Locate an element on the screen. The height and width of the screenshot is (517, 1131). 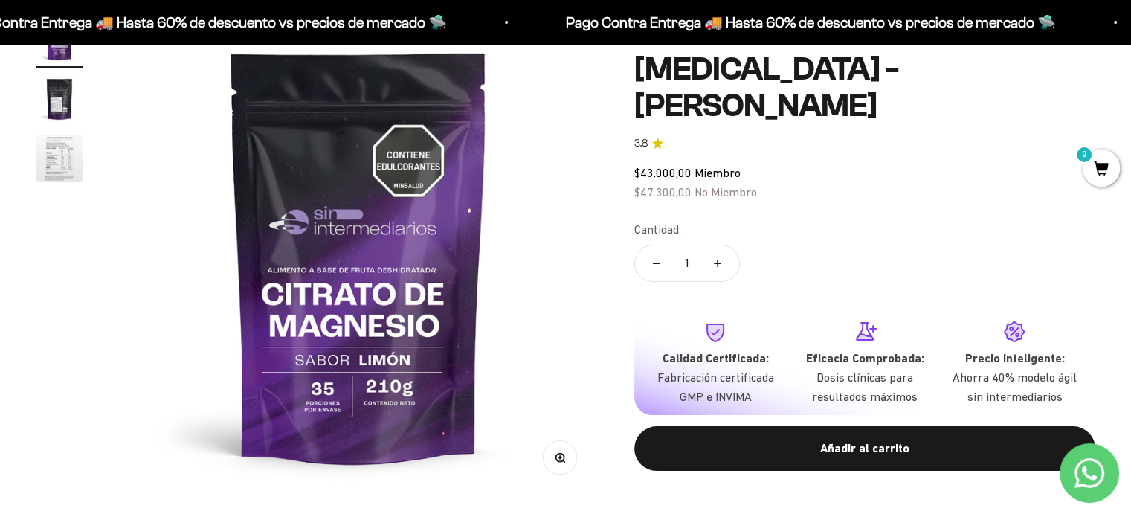
p: Fabricación certificada GMP e INVIMA is located at coordinates (715, 387).